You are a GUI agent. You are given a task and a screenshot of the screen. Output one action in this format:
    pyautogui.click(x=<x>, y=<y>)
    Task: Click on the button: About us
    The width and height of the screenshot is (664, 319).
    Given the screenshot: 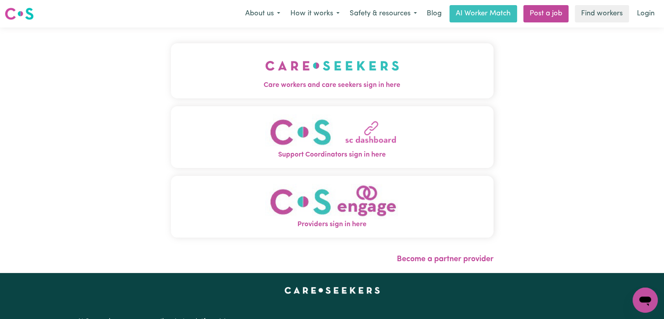 What is the action you would take?
    pyautogui.click(x=262, y=14)
    